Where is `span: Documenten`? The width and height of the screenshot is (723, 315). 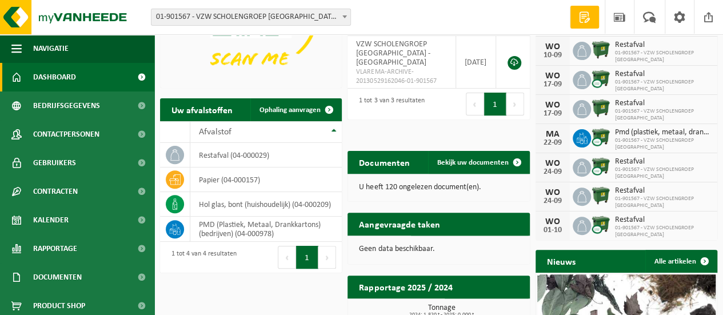
span: Documenten is located at coordinates (57, 277).